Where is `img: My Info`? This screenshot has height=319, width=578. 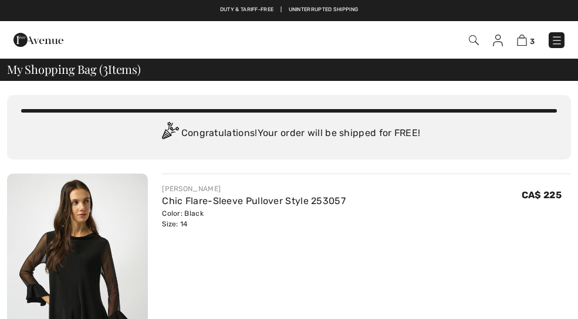 img: My Info is located at coordinates (497, 40).